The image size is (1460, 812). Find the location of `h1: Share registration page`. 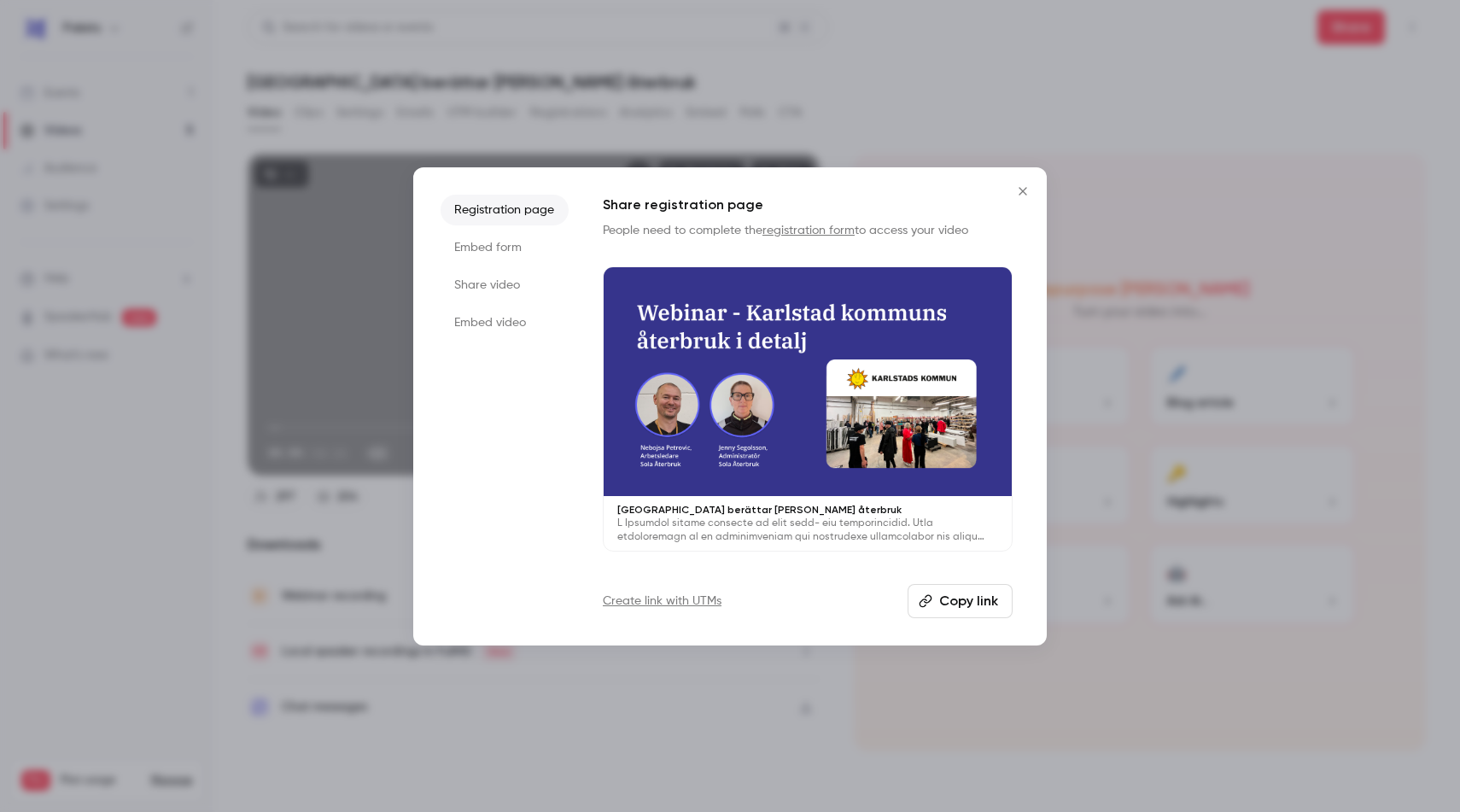

h1: Share registration page is located at coordinates (807, 205).